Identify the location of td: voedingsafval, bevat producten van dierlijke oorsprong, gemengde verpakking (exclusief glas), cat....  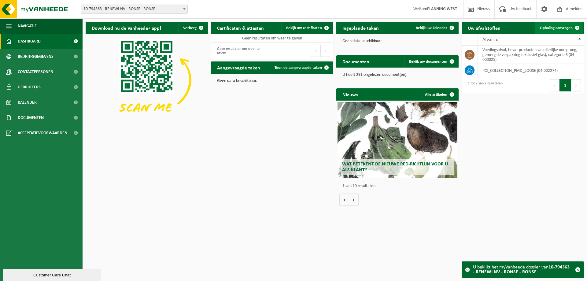
(531, 55).